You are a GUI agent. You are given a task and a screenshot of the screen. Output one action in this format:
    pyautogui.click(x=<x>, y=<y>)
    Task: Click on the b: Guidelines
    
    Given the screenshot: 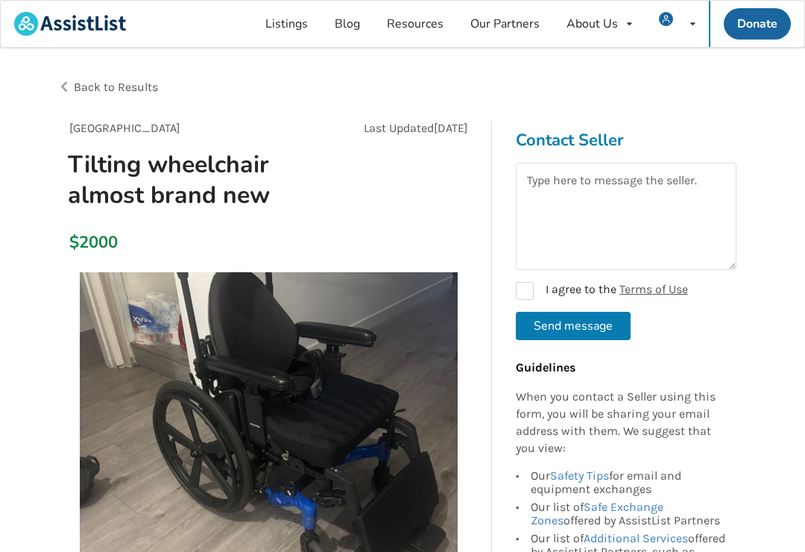 What is the action you would take?
    pyautogui.click(x=546, y=367)
    